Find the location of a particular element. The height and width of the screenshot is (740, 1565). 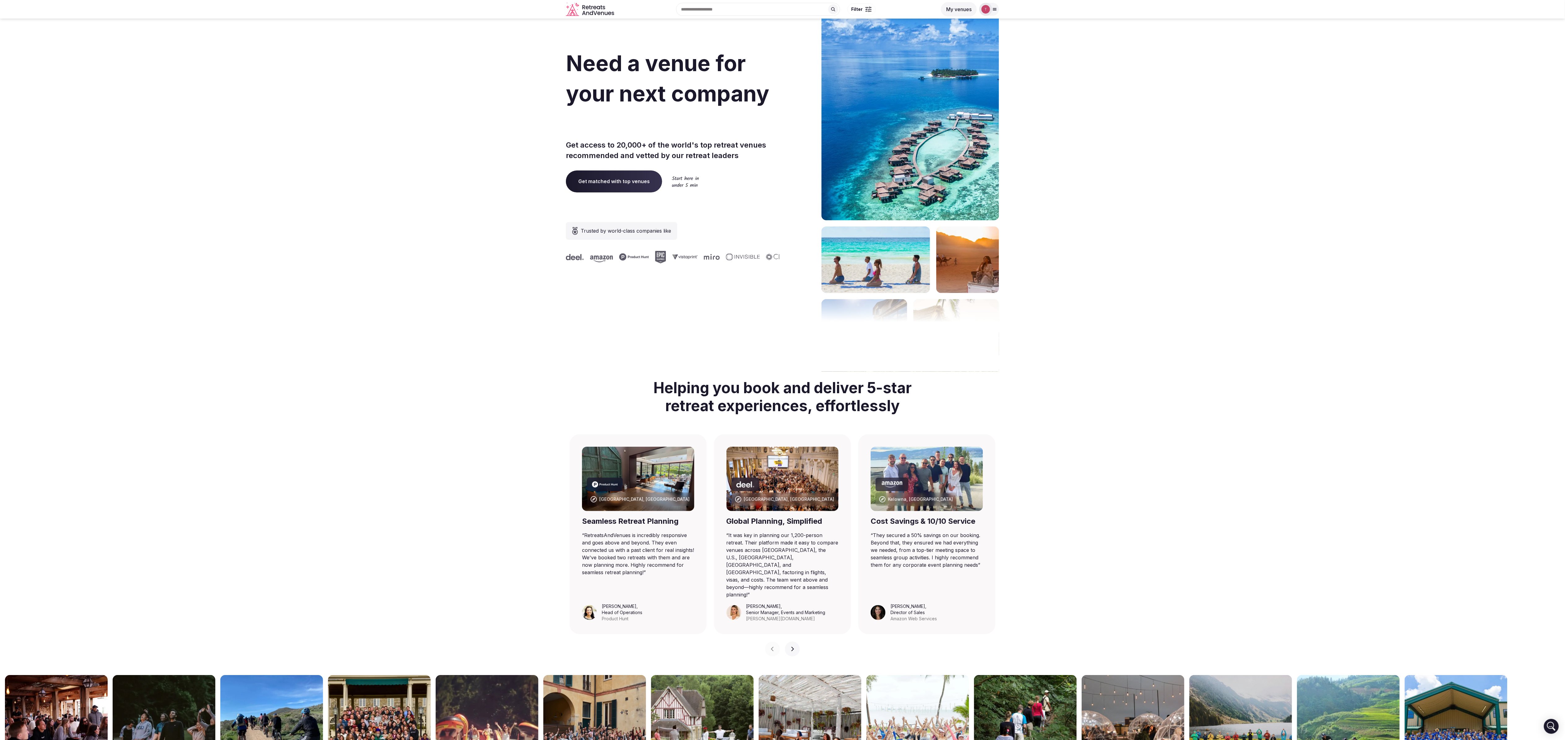

img: woman sitting in back of truck with camels is located at coordinates (967, 260).